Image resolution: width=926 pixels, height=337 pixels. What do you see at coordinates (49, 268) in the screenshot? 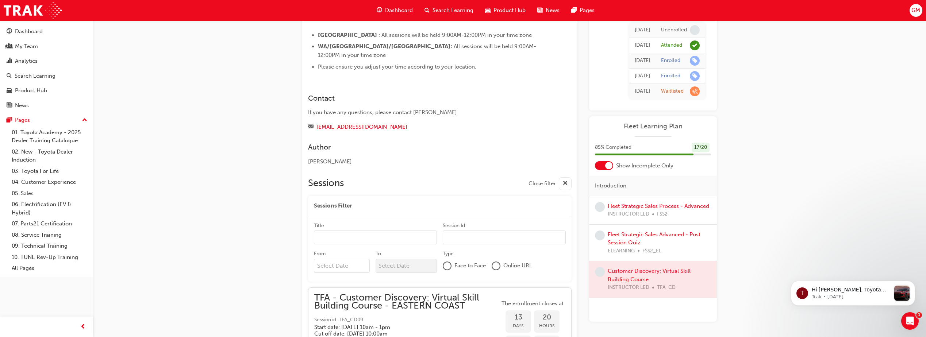
I see `a: All Pages` at bounding box center [49, 268].